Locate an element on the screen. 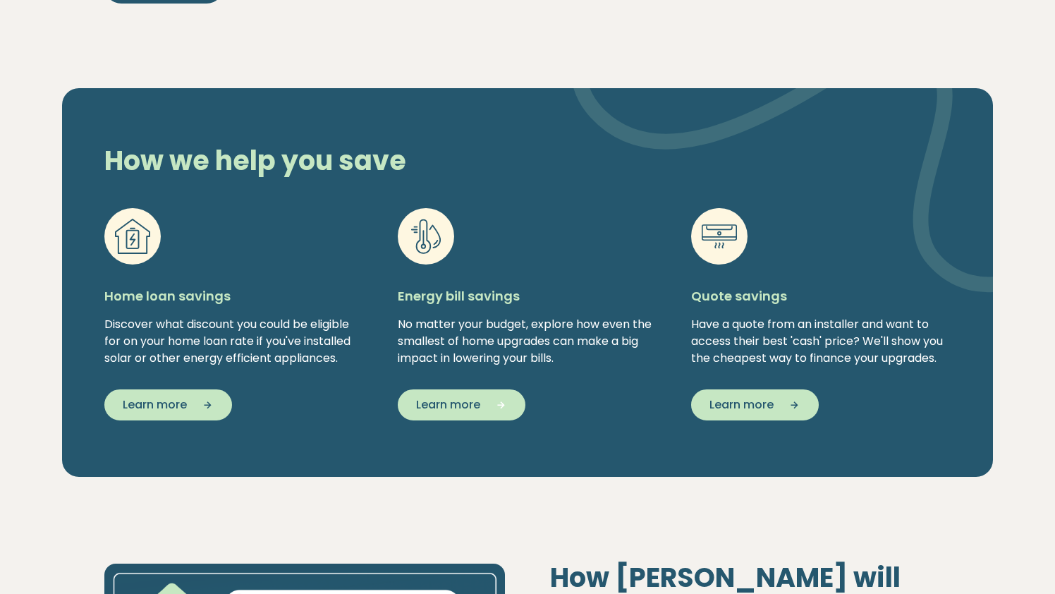 Image resolution: width=1055 pixels, height=594 pixels. div: Discover what discount you could be eligible for on your home loan rate if you've installed solar... is located at coordinates (234, 341).